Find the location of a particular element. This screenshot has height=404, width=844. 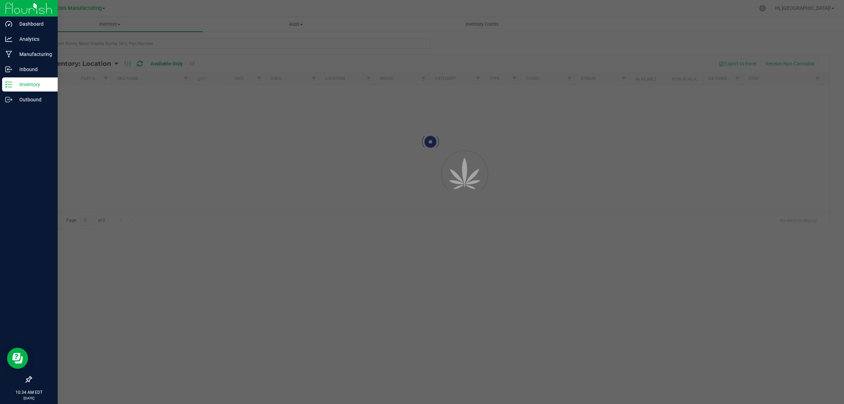

p: Inventory is located at coordinates (33, 84).